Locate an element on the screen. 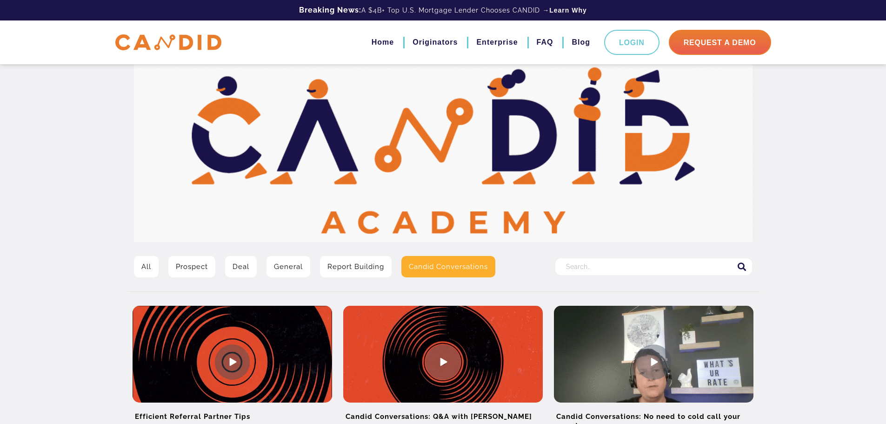 This screenshot has height=424, width=886. a: Deal is located at coordinates (241, 267).